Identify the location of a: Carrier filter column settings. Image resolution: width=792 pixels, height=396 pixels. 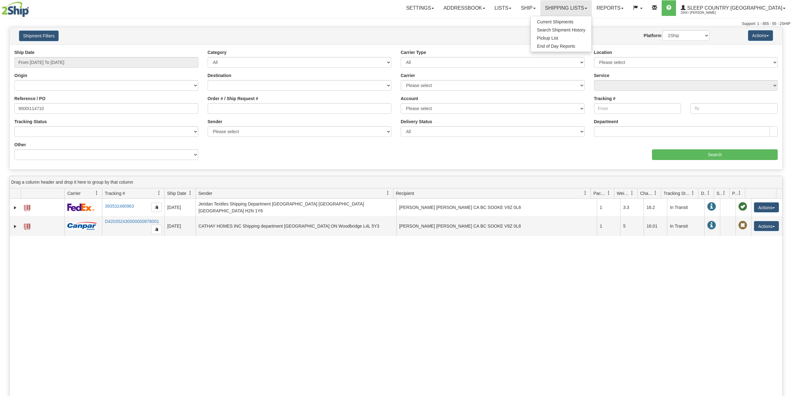
(97, 193).